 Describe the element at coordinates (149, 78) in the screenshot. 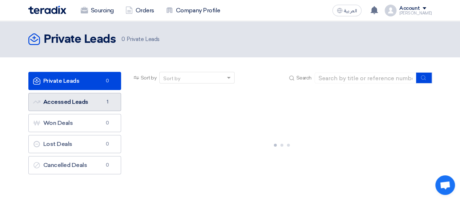

I see `span: Sort by` at that location.